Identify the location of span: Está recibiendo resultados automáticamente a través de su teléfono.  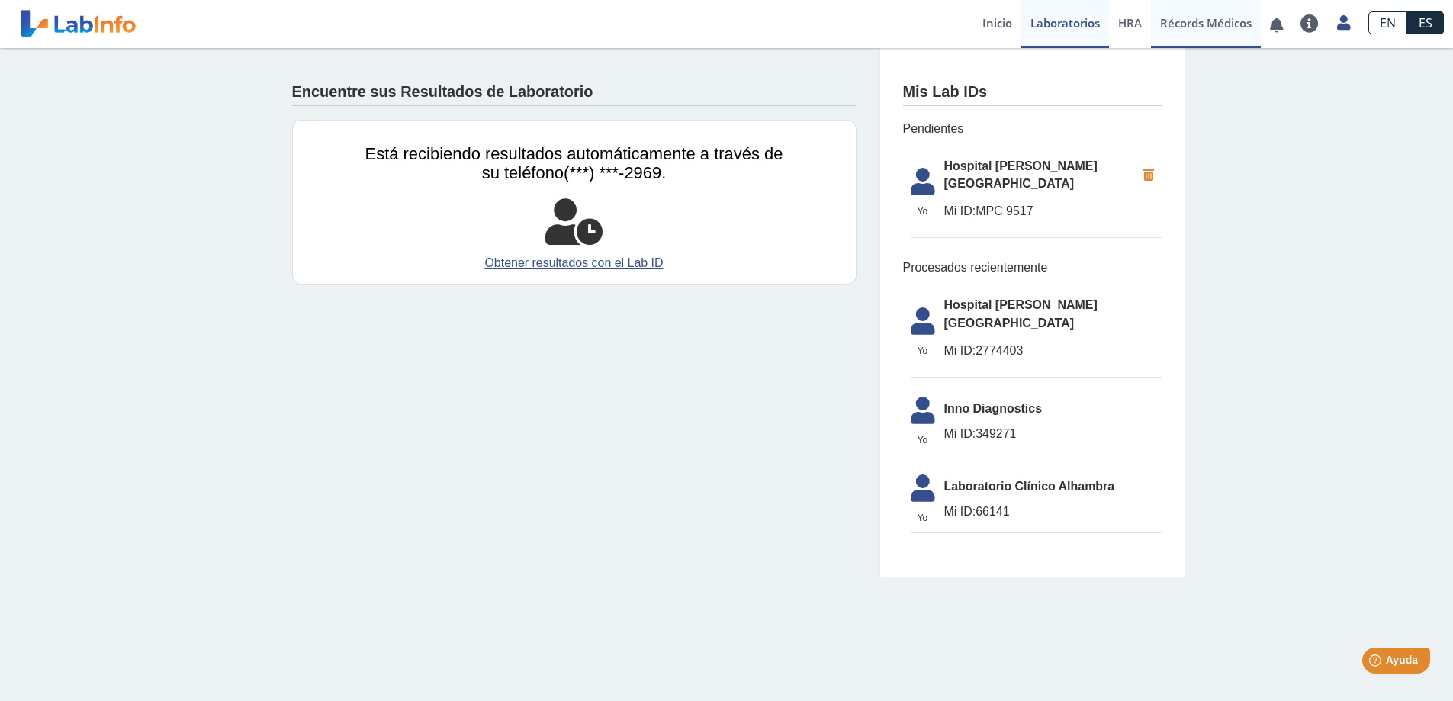
(574, 163).